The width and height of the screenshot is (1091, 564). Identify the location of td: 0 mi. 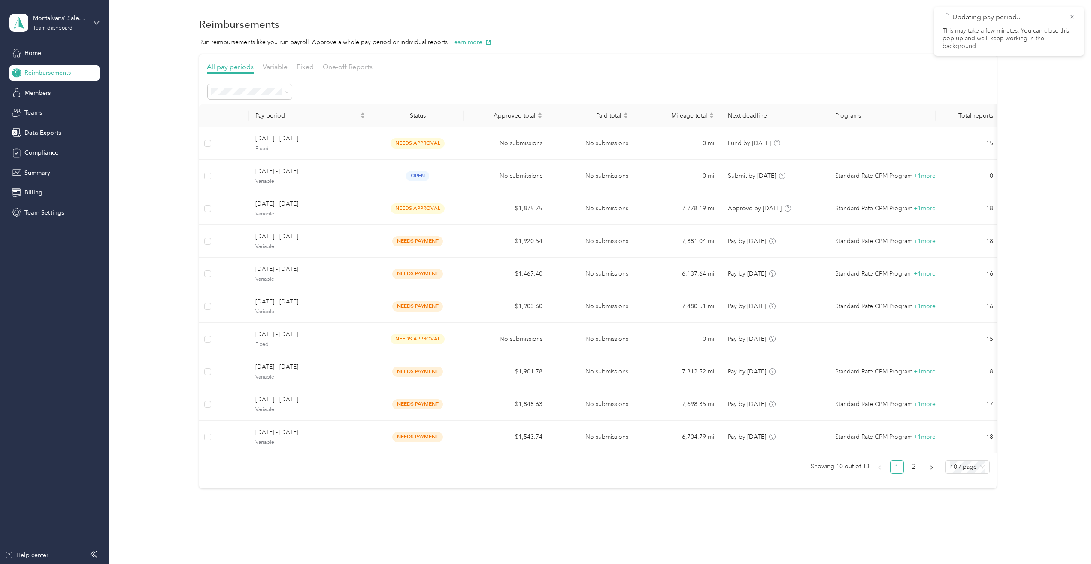
(678, 176).